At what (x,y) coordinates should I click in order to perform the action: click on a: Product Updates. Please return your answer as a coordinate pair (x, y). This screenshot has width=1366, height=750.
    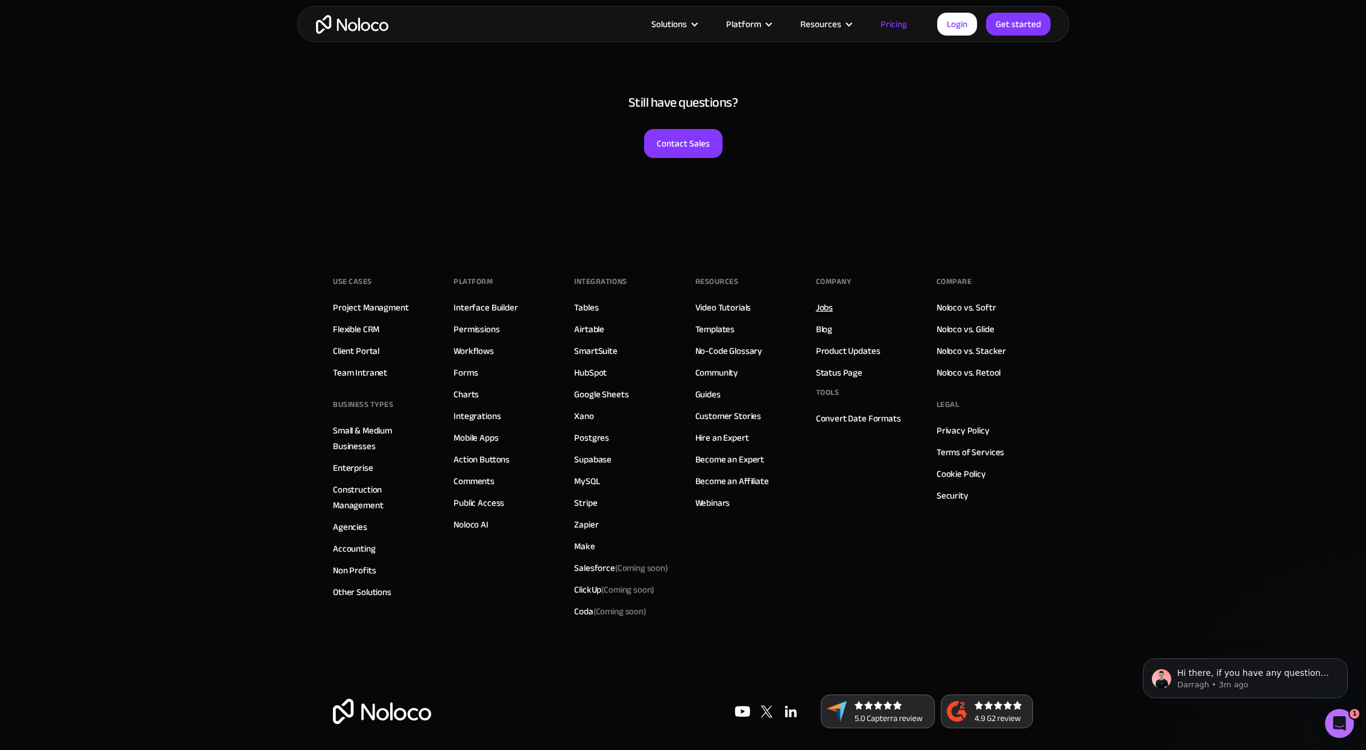
    Looking at the image, I should click on (848, 351).